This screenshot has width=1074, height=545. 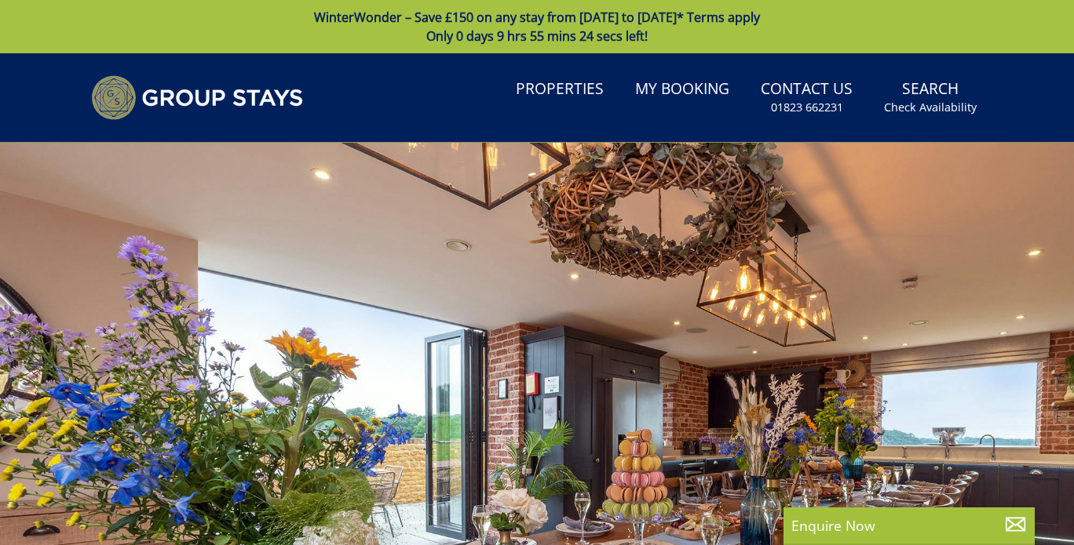 I want to click on small: 01823 662231, so click(x=807, y=108).